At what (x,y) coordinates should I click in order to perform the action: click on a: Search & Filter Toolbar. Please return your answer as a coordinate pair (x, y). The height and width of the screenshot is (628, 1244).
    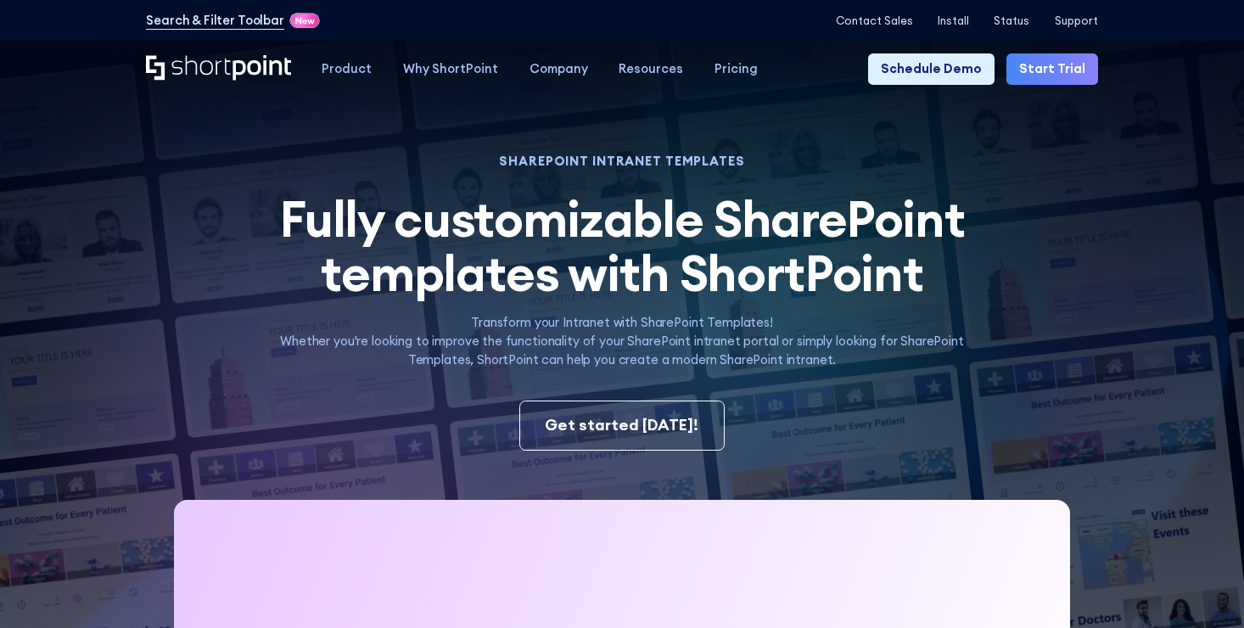
    Looking at the image, I should click on (215, 20).